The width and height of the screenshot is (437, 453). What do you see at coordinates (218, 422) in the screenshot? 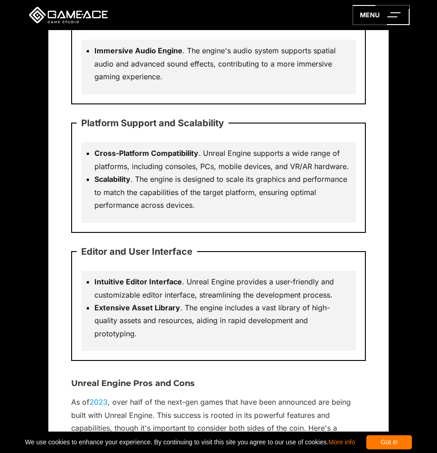
I see `p: As of , over half of the next-gen games that have been announced are being built with Unreal Engi...` at bounding box center [218, 422].